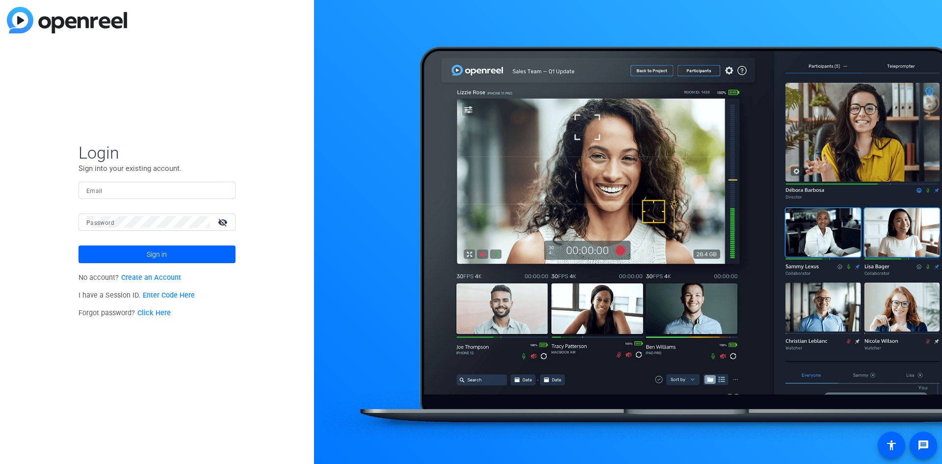 Image resolution: width=942 pixels, height=464 pixels. What do you see at coordinates (169, 295) in the screenshot?
I see `a: Enter Code Here` at bounding box center [169, 295].